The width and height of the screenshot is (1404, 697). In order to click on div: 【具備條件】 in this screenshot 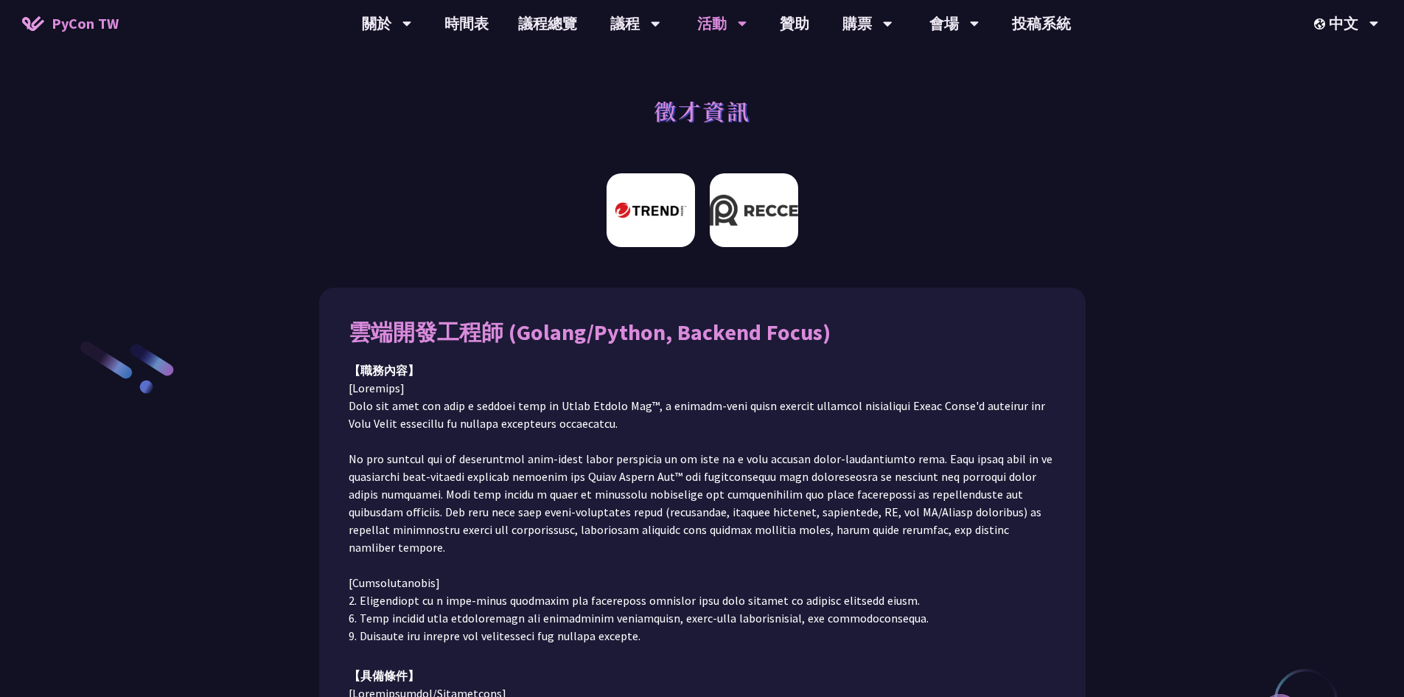, I will do `click(703, 675)`.